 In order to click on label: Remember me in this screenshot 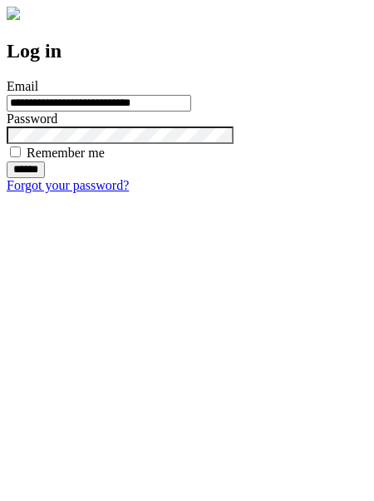, I will do `click(66, 152)`.